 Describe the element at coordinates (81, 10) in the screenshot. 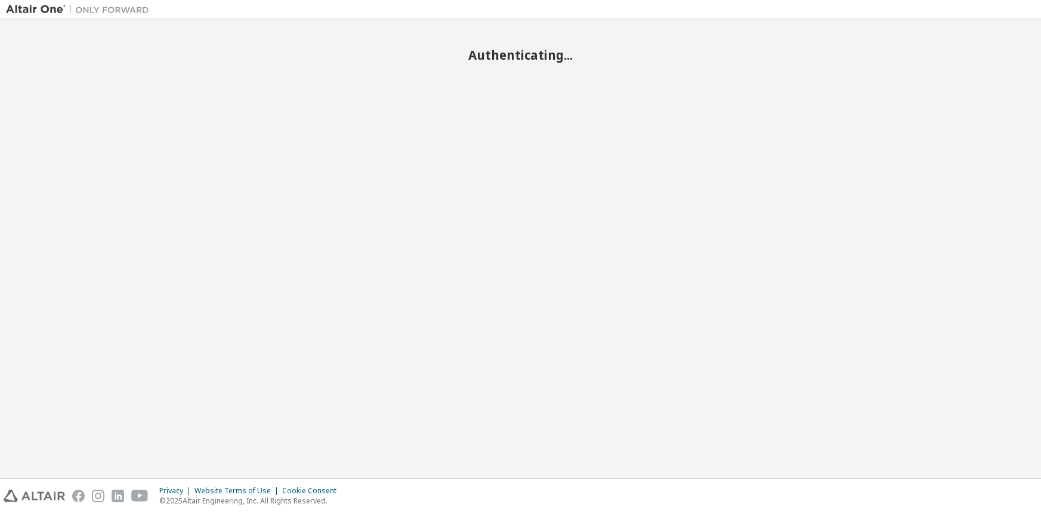

I see `img: Altair One` at that location.